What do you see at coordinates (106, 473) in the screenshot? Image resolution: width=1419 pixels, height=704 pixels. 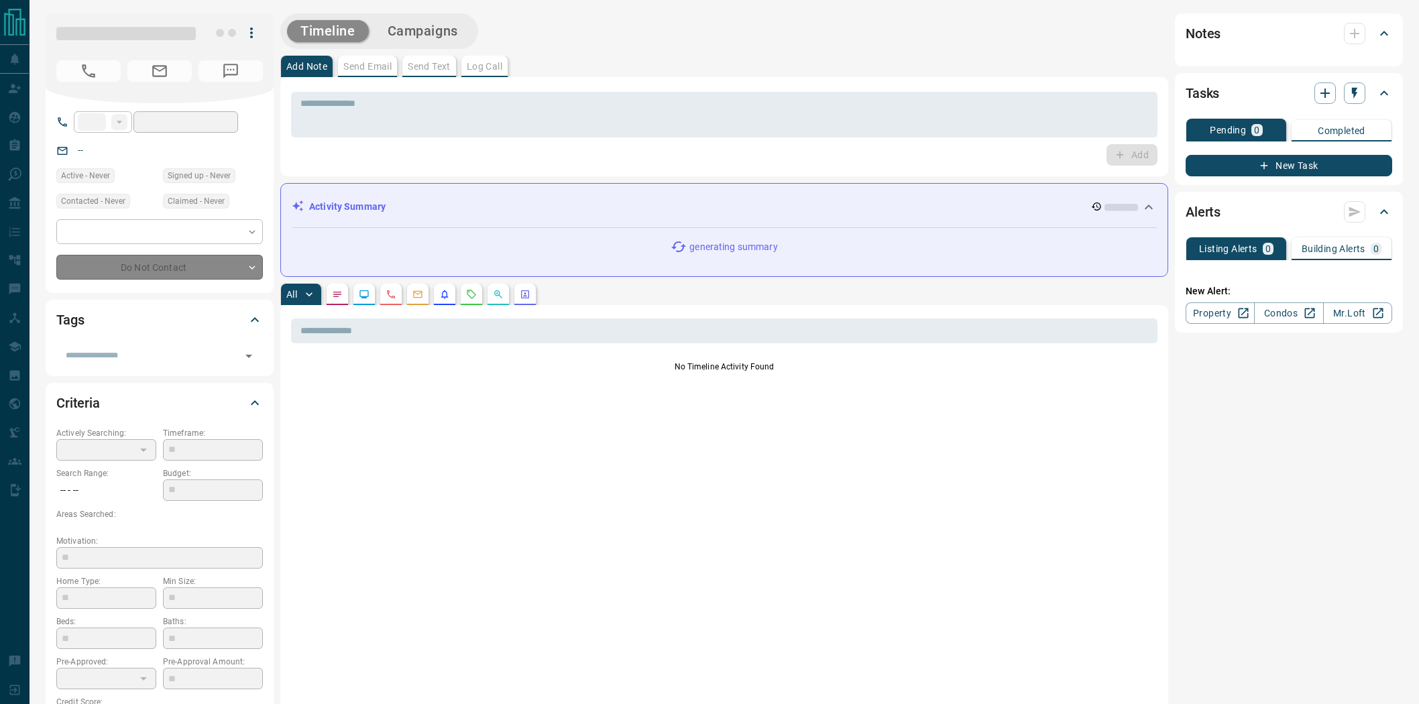 I see `p: Search Range:` at bounding box center [106, 473].